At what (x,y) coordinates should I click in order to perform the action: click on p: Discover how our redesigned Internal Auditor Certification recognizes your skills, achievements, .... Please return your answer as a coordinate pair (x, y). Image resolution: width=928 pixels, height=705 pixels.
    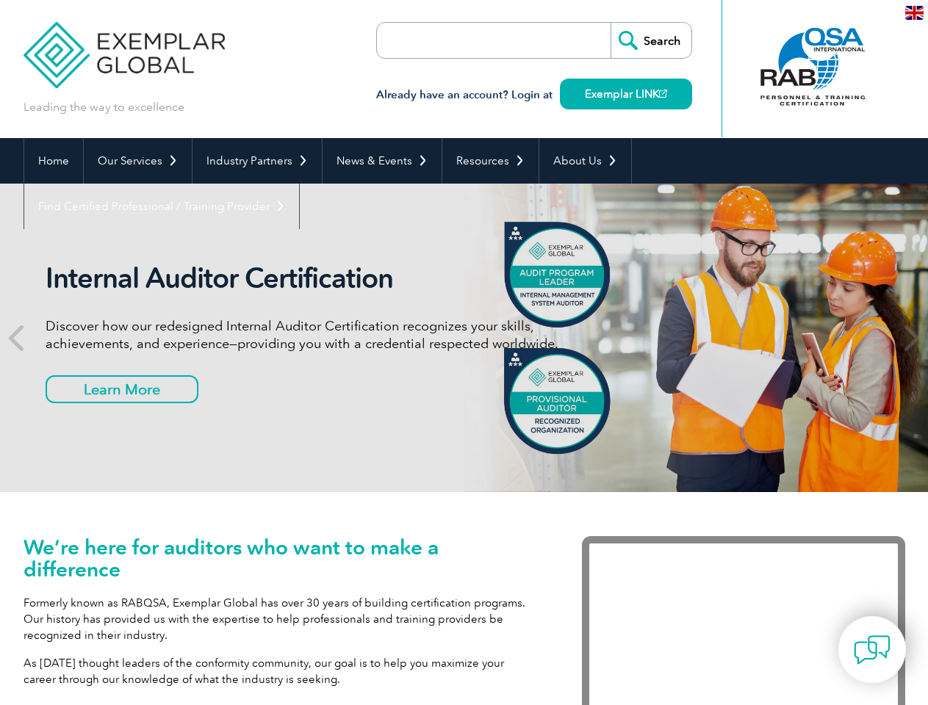
    Looking at the image, I should click on (321, 335).